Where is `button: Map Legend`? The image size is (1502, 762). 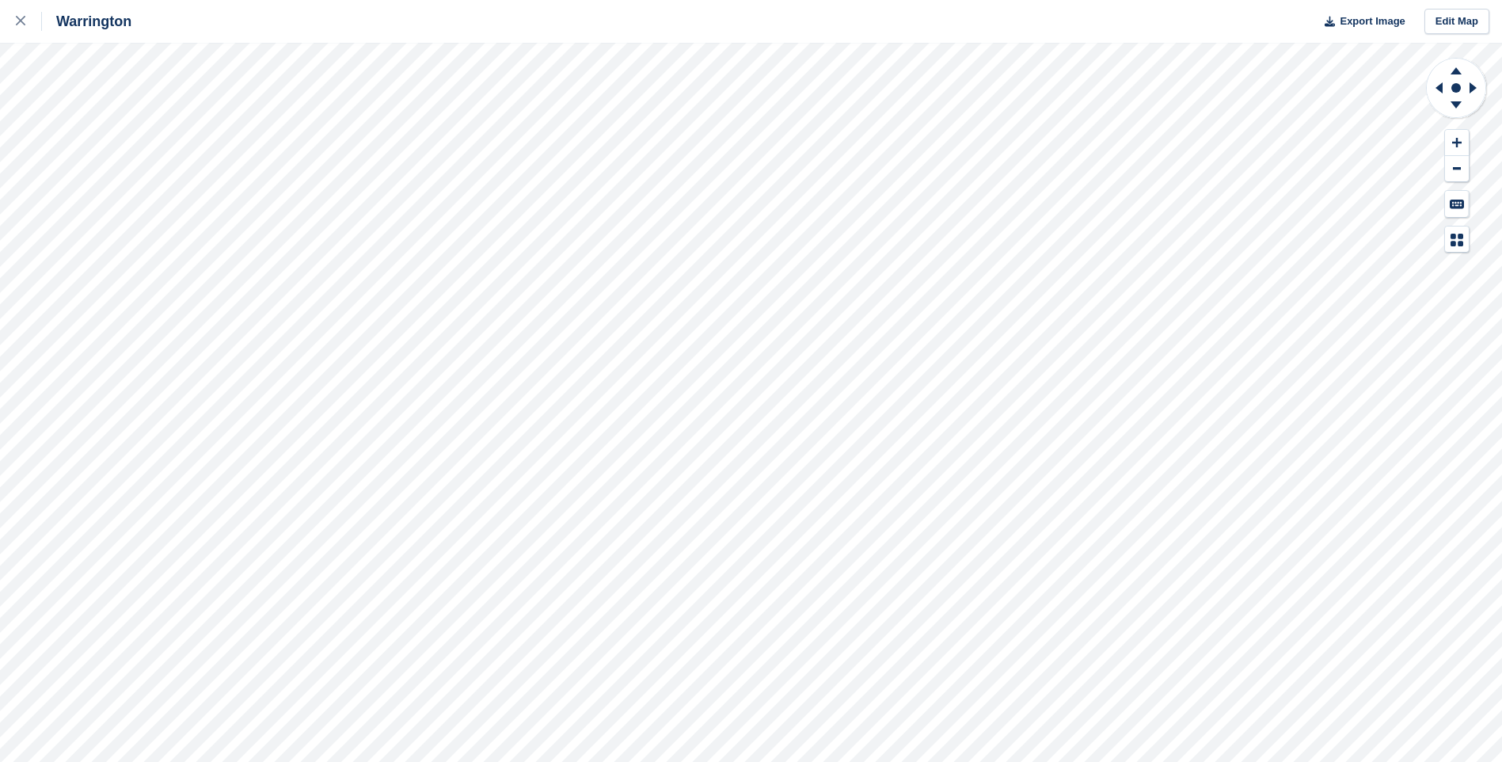
button: Map Legend is located at coordinates (1457, 239).